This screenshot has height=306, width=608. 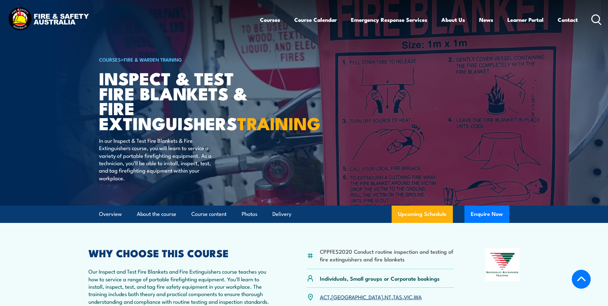 I want to click on h1: Inspect & Test Fire Blankets & Fire Extinguishers, so click(x=178, y=100).